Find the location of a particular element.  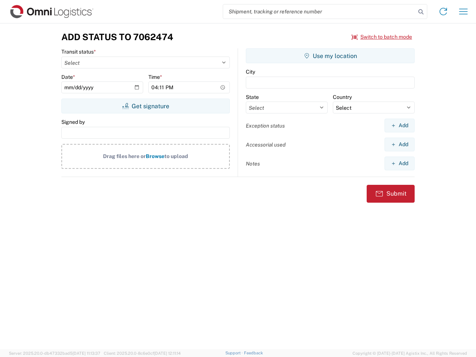

span: Server: 2025.20.0-db47332bad5 is located at coordinates (55, 353).